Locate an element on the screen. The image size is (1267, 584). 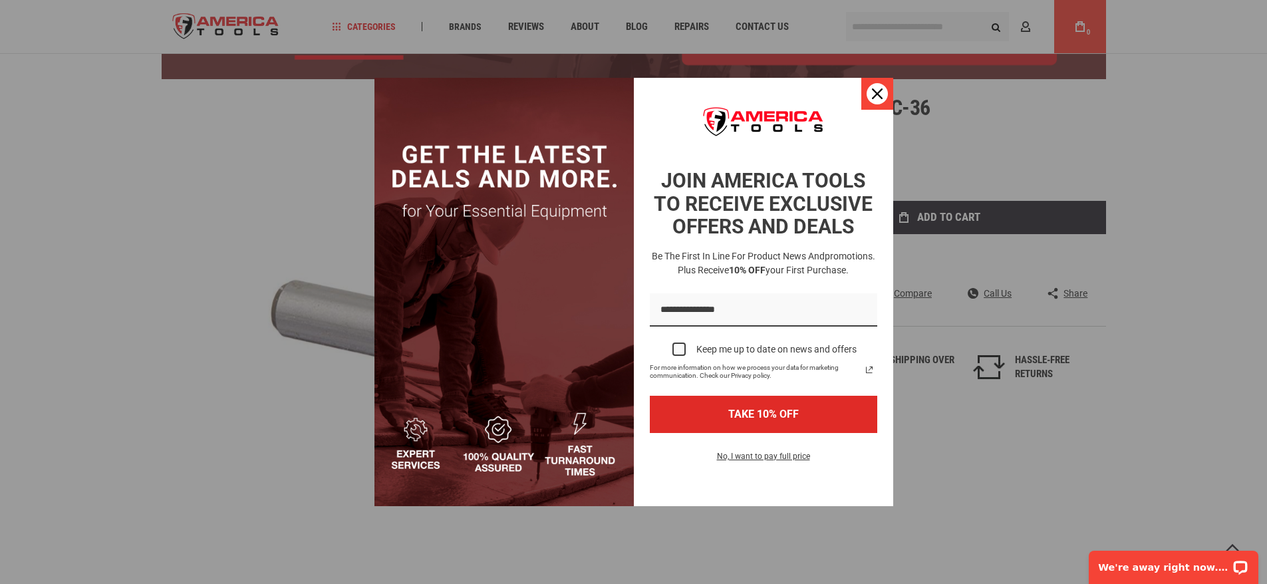
p: We're away right now. Please check back later! is located at coordinates (84, 25).